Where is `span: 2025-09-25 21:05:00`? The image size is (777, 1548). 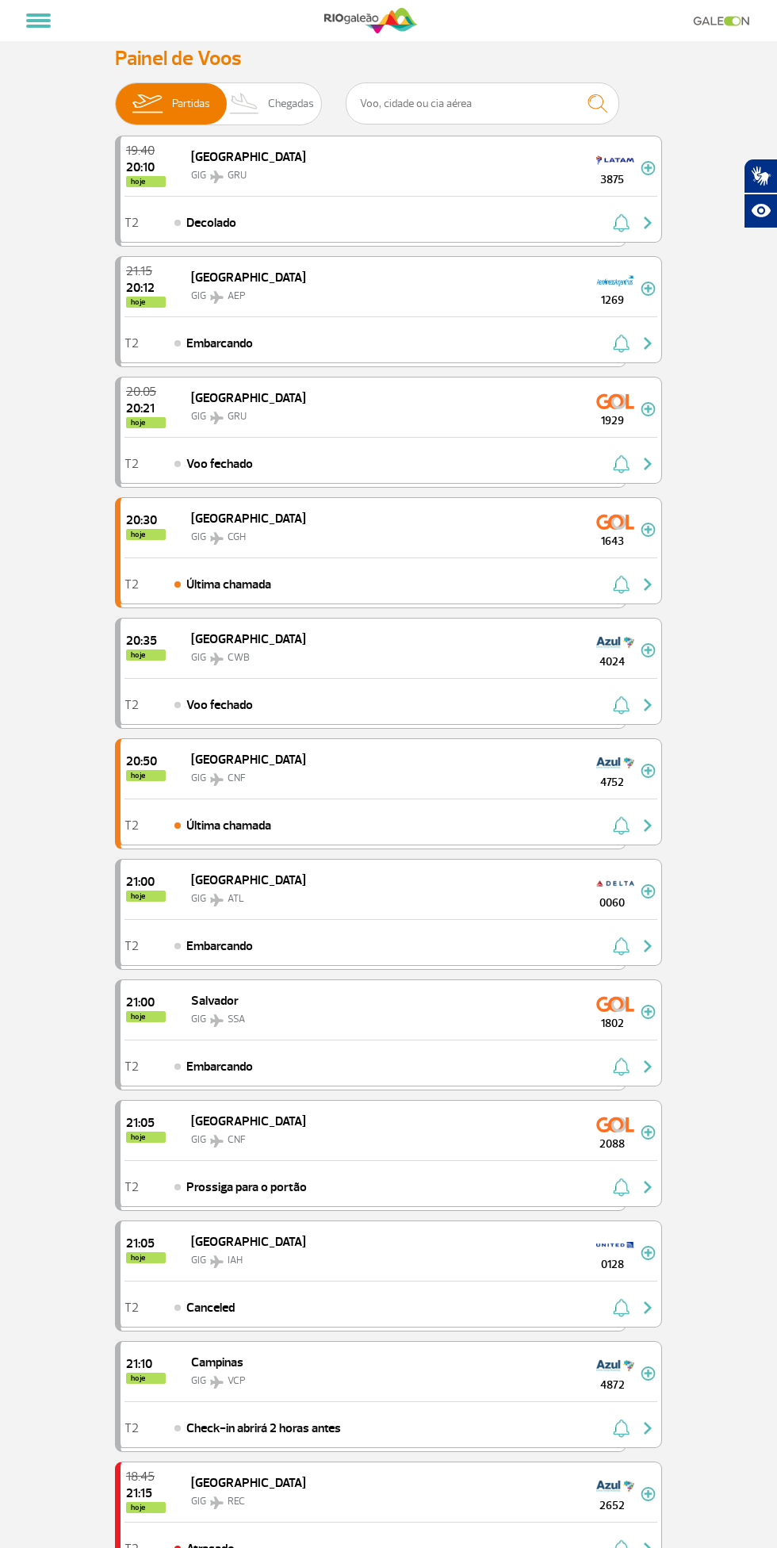 span: 2025-09-25 21:05:00 is located at coordinates (146, 1123).